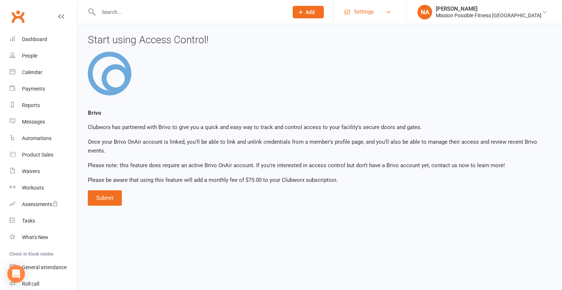 The image size is (562, 290). Describe the element at coordinates (43, 105) in the screenshot. I see `a: Reports` at that location.